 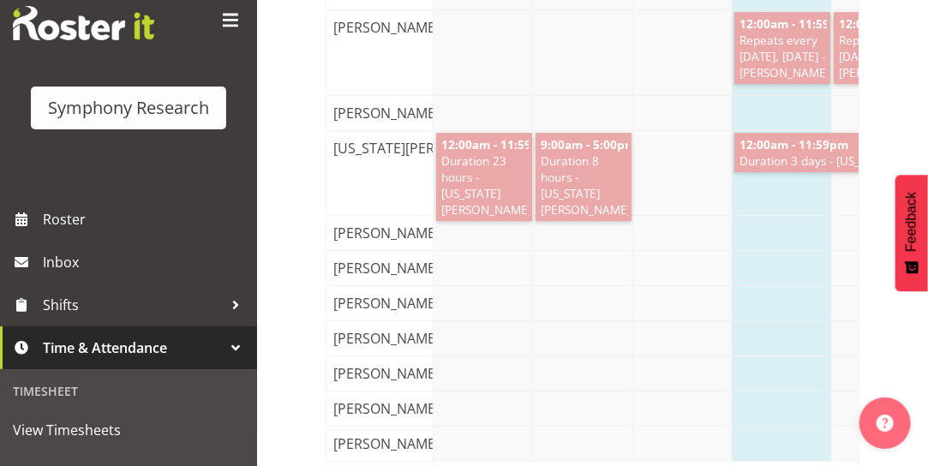 I want to click on div: Timesheet, so click(x=128, y=391).